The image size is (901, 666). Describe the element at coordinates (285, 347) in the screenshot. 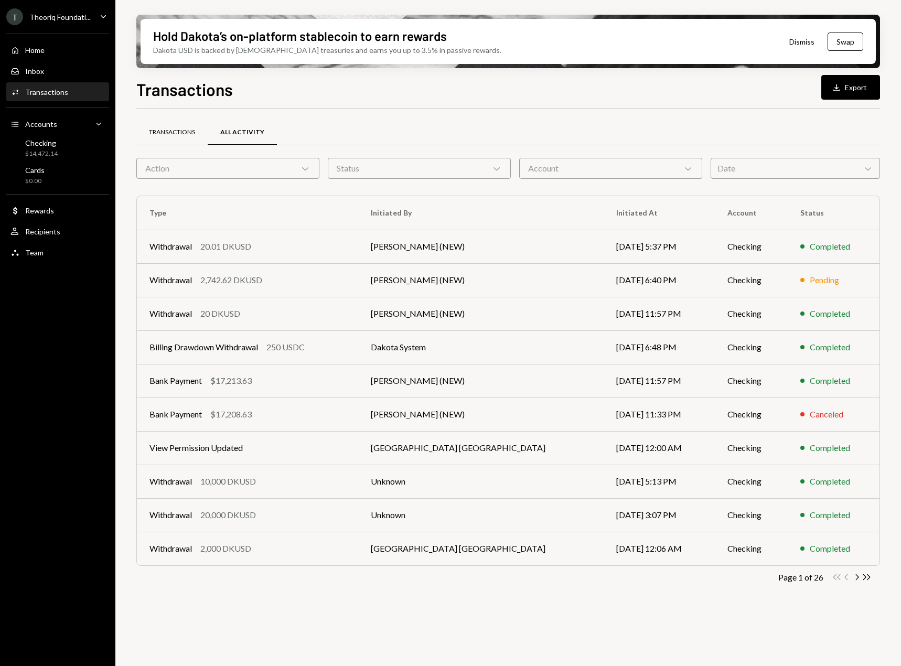

I see `div: 250 USDC` at that location.